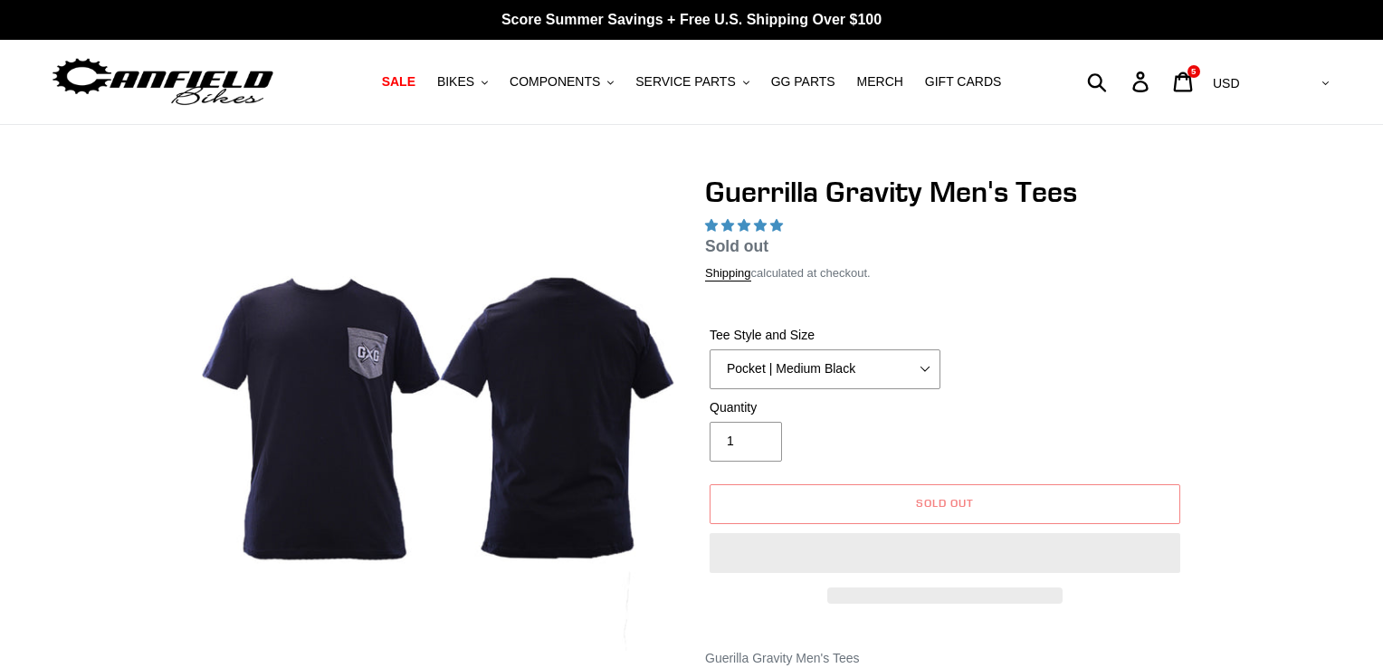 Image resolution: width=1383 pixels, height=668 pixels. I want to click on span: SERVICE PARTS, so click(685, 81).